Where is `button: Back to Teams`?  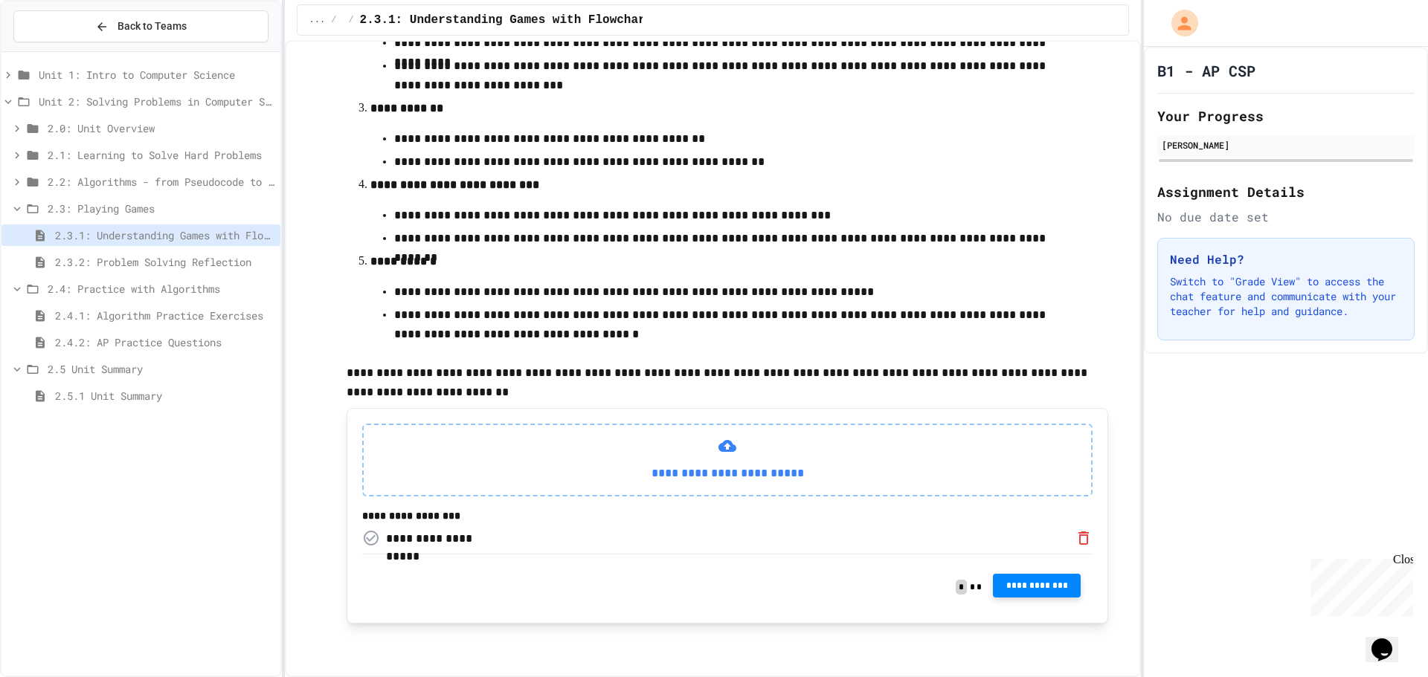 button: Back to Teams is located at coordinates (141, 26).